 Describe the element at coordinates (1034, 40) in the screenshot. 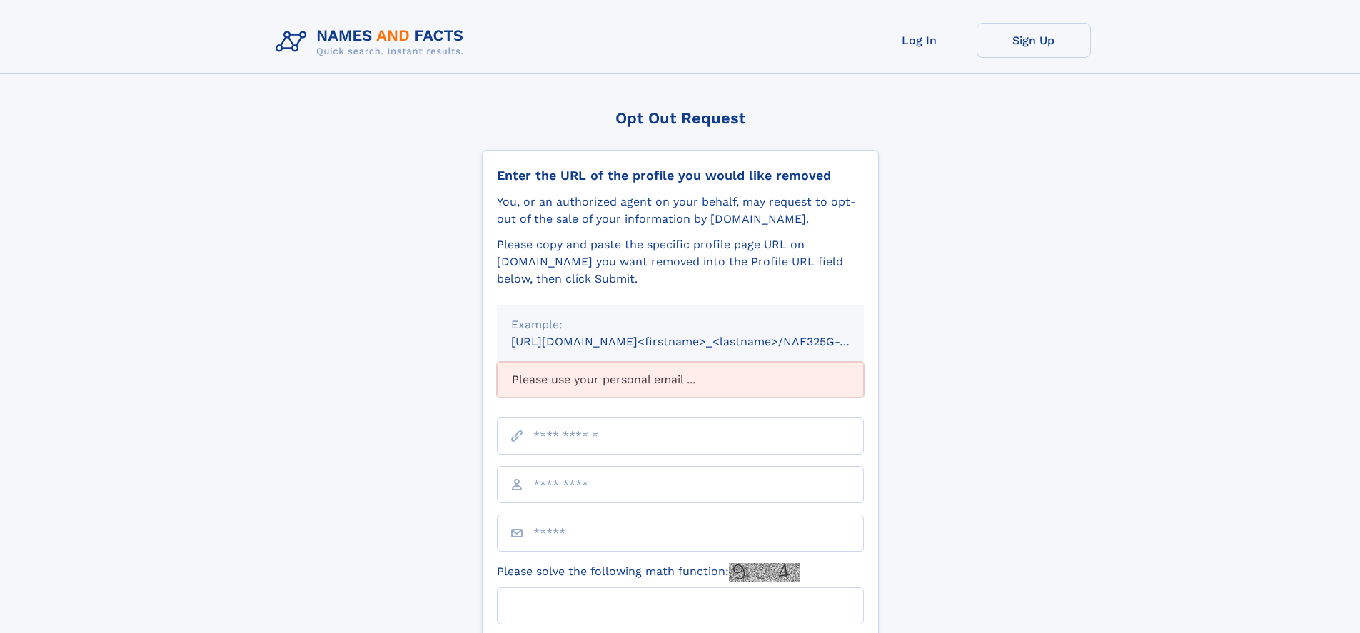

I see `a: Sign Up` at that location.